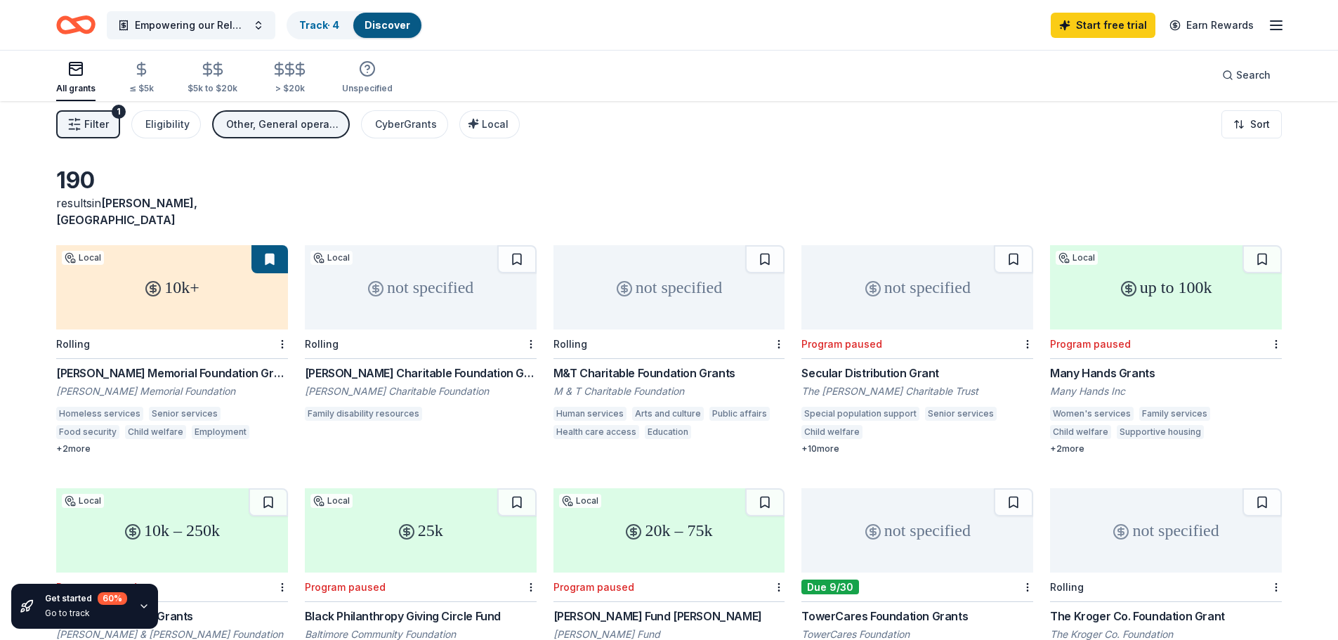 The width and height of the screenshot is (1338, 640). What do you see at coordinates (88, 432) in the screenshot?
I see `div: Food security` at bounding box center [88, 432].